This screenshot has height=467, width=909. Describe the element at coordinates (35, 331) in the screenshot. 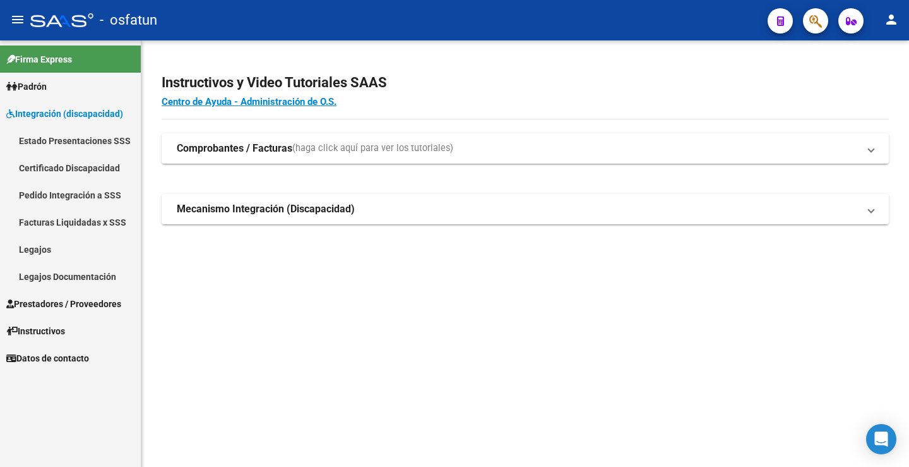

I see `span: Instructivos` at that location.